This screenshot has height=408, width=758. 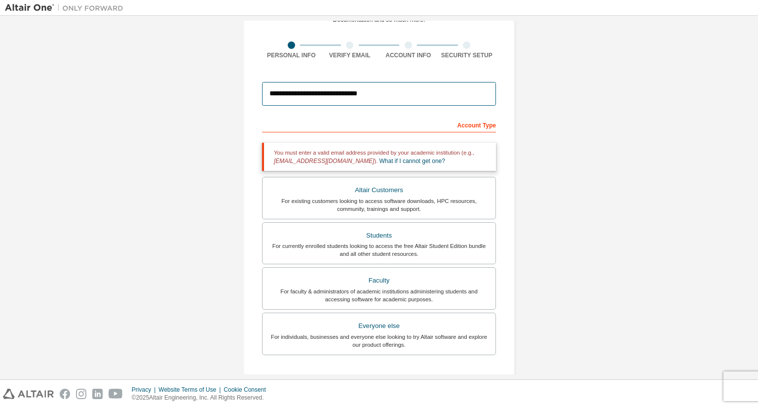 What do you see at coordinates (291, 55) in the screenshot?
I see `div: Personal Info` at bounding box center [291, 55].